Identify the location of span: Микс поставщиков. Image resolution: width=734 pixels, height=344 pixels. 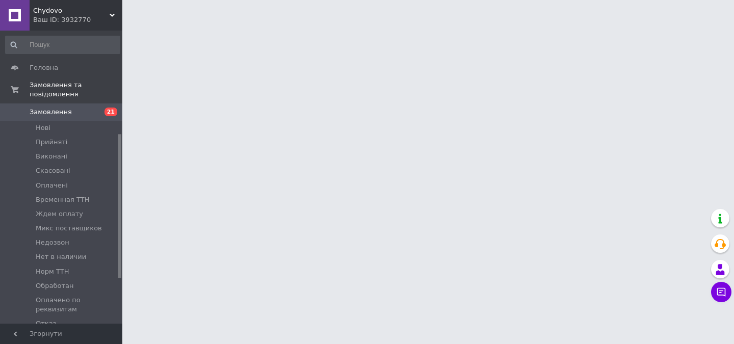
(69, 228).